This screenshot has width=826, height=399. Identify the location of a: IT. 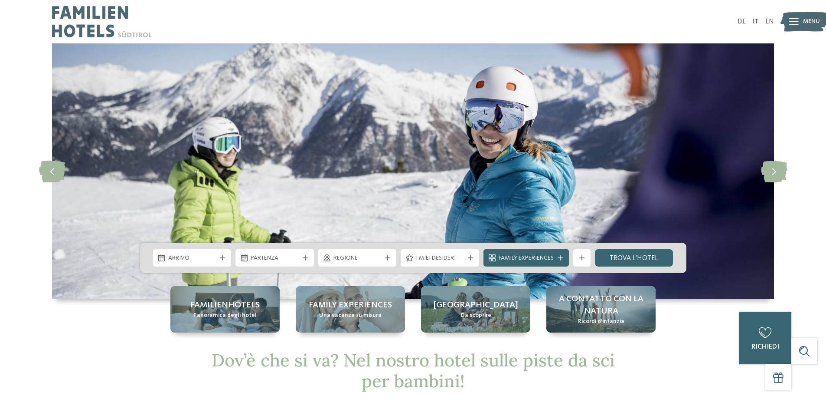
(756, 22).